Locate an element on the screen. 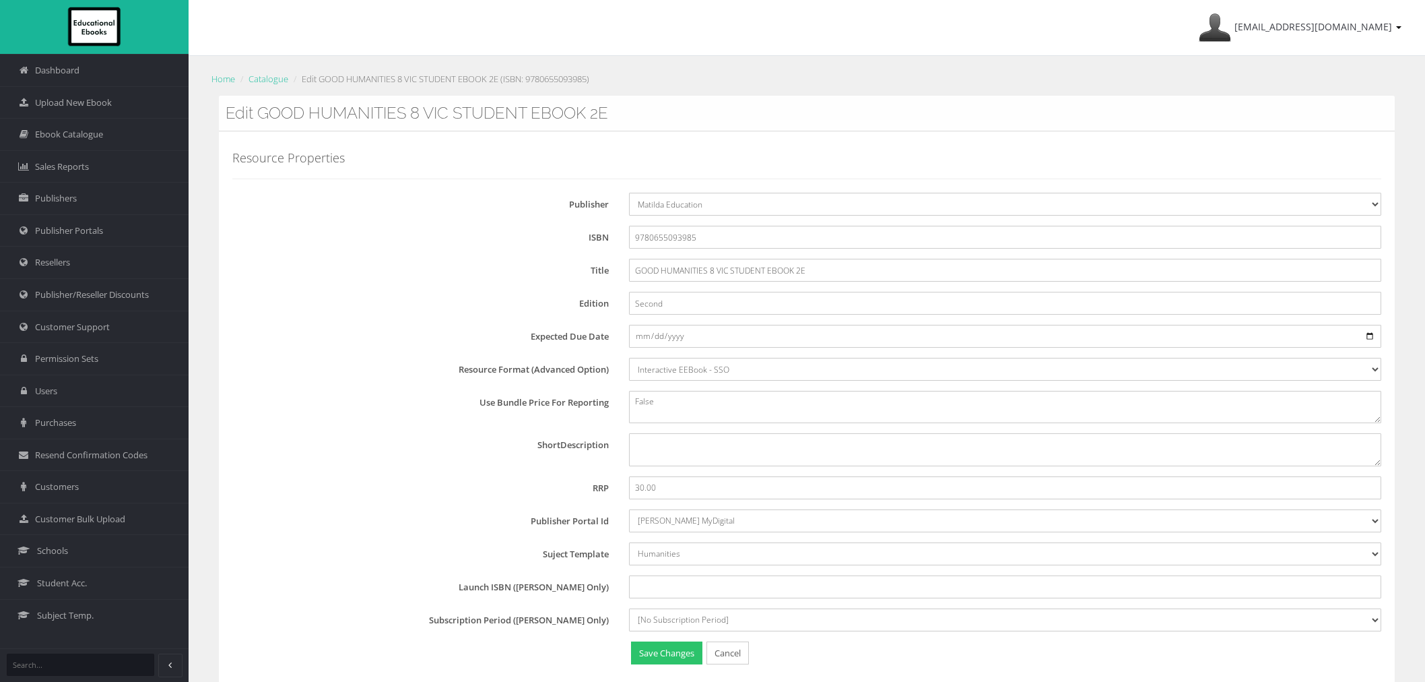 Image resolution: width=1425 pixels, height=682 pixels. label: Resource Format (Advanced Option) is located at coordinates (426, 367).